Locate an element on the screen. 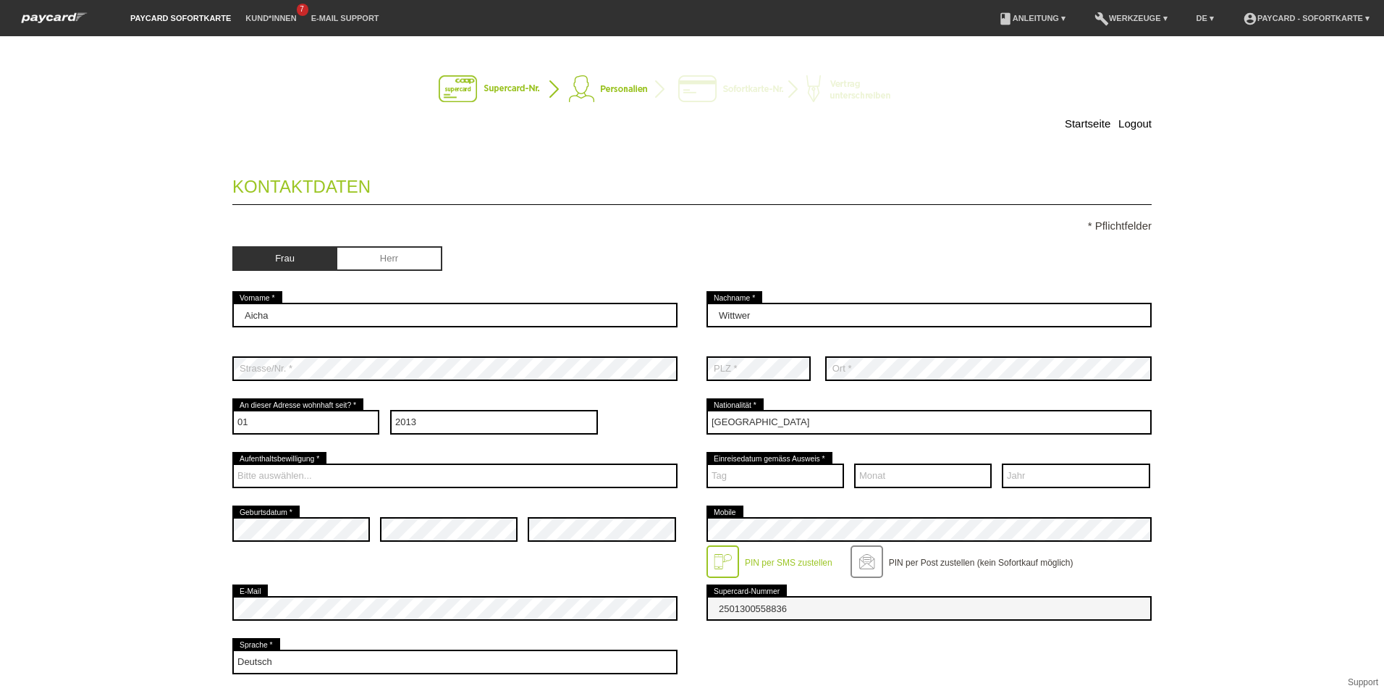  img: instantcard-v2-de-2.png is located at coordinates (692, 90).